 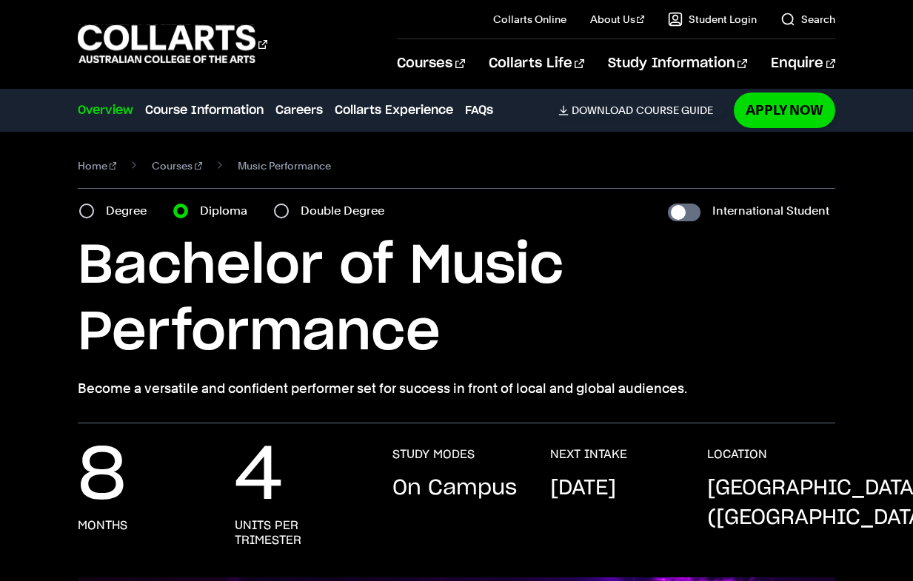 What do you see at coordinates (602, 110) in the screenshot?
I see `span: Download` at bounding box center [602, 110].